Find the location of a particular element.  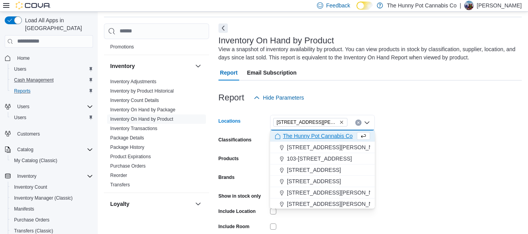

span: Inventory Count is located at coordinates (31, 187).